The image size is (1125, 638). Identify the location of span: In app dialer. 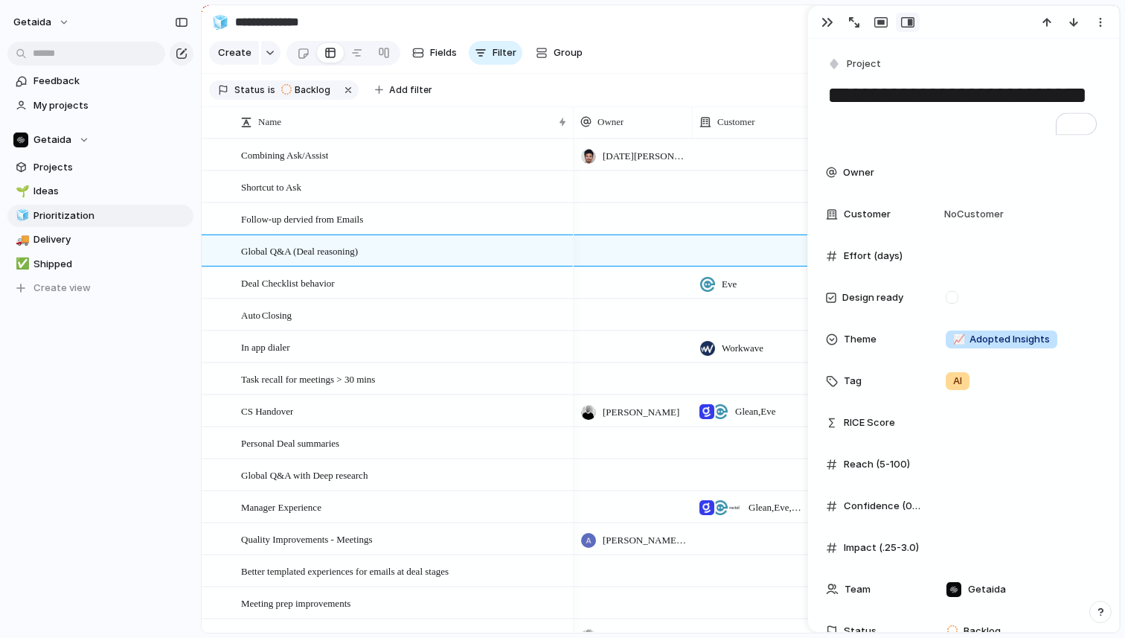
(266, 346).